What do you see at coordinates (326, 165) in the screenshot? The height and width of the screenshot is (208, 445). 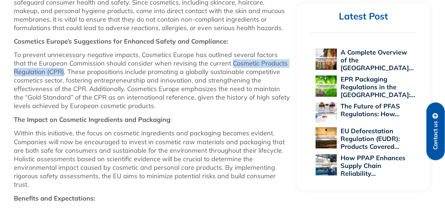 I see `img: How PPAP Enhances Supply Chain Reliability Across Global Industries` at bounding box center [326, 165].